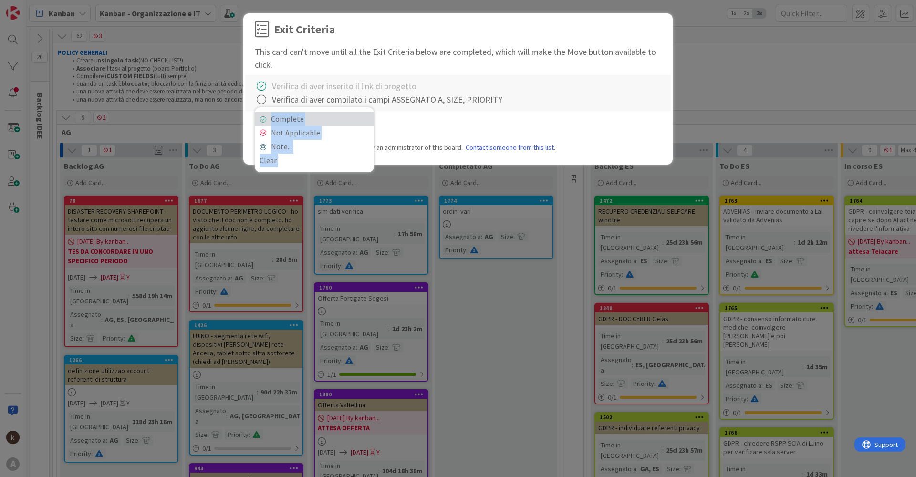 This screenshot has height=477, width=916. What do you see at coordinates (511, 147) in the screenshot?
I see `a: Contact someone from this list.` at bounding box center [511, 147].